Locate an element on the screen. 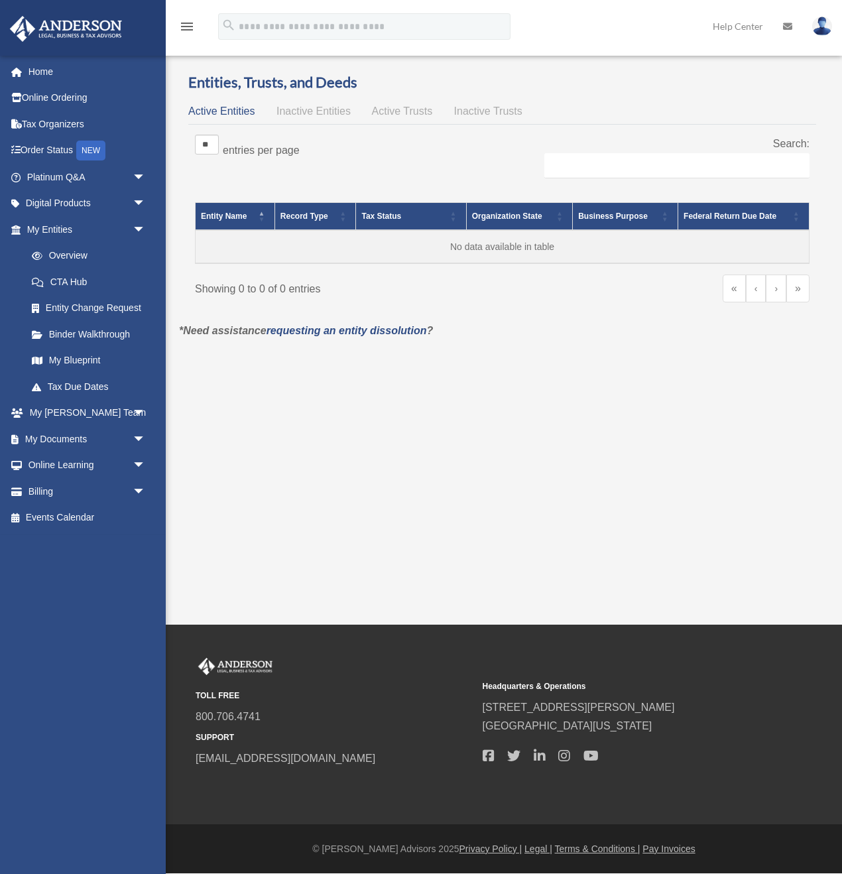 This screenshot has height=874, width=842. a: Tax Due Dates is located at coordinates (89, 387).